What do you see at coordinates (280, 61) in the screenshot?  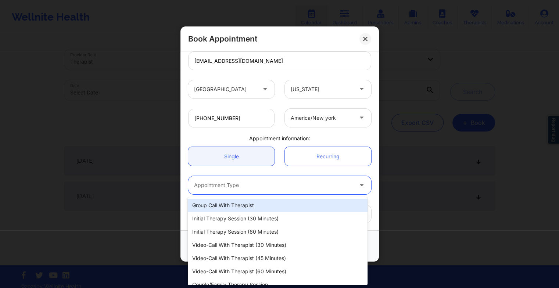 I see `input: Patient's Email` at bounding box center [280, 61].